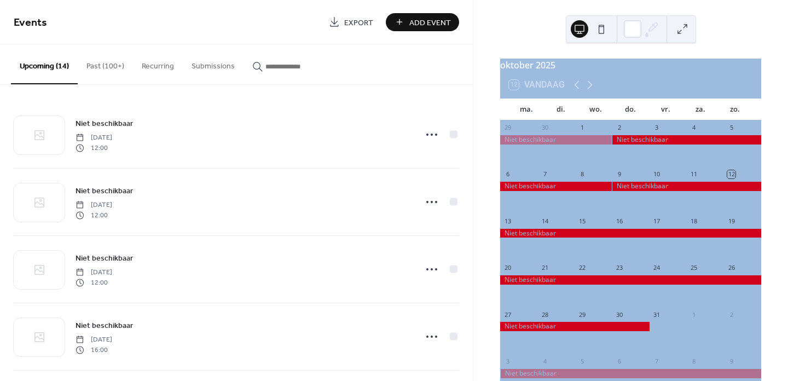 The height and width of the screenshot is (381, 788). What do you see at coordinates (30, 22) in the screenshot?
I see `span: Events` at bounding box center [30, 22].